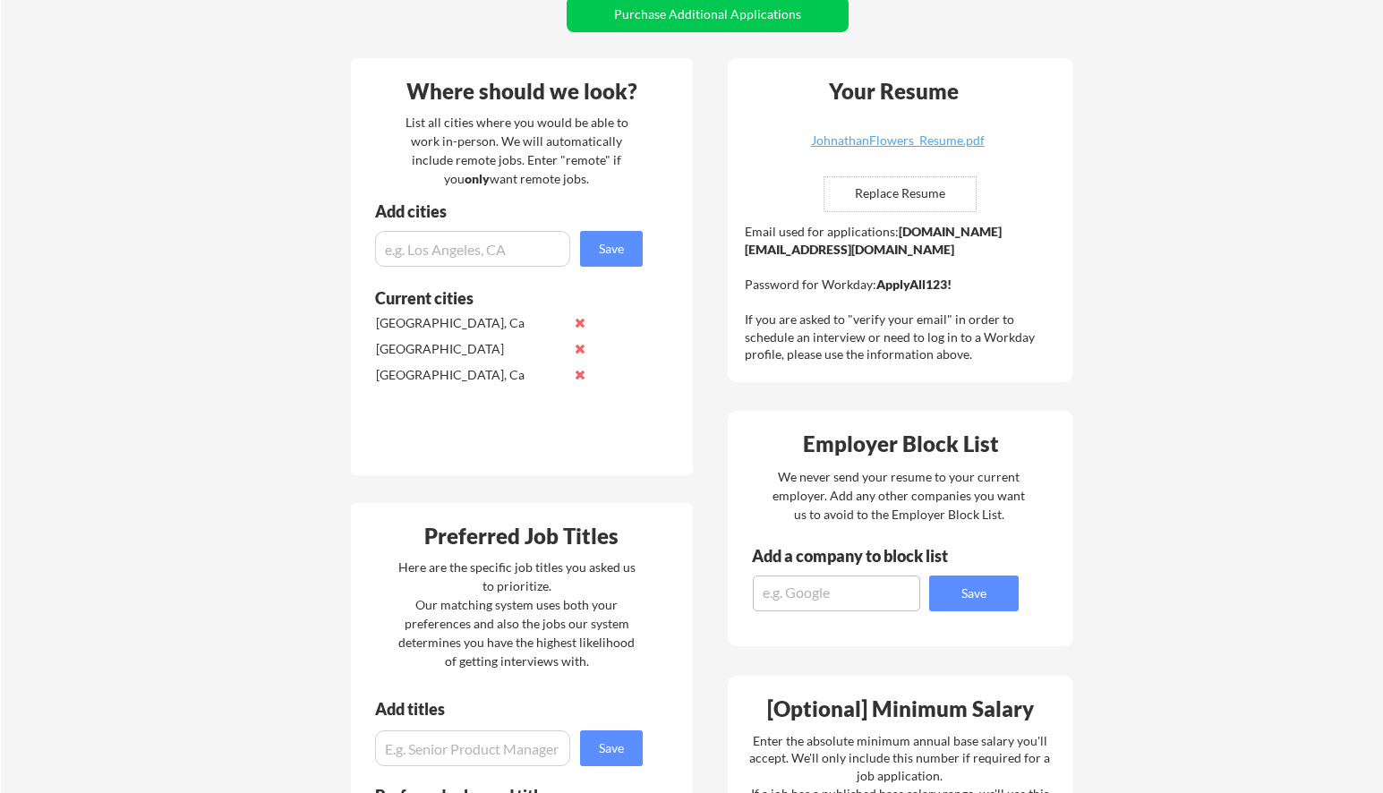  I want to click on div: Email used for applications: Password for Workday: If you are asked to "verify your email" in ord..., so click(902, 293).